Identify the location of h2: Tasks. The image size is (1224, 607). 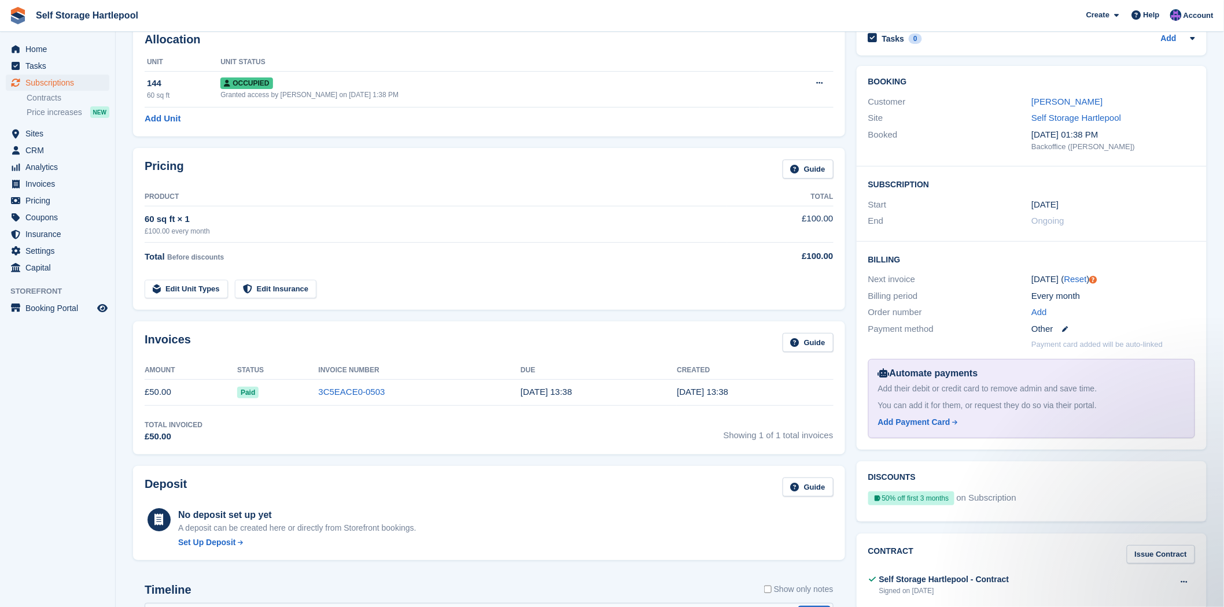
(893, 39).